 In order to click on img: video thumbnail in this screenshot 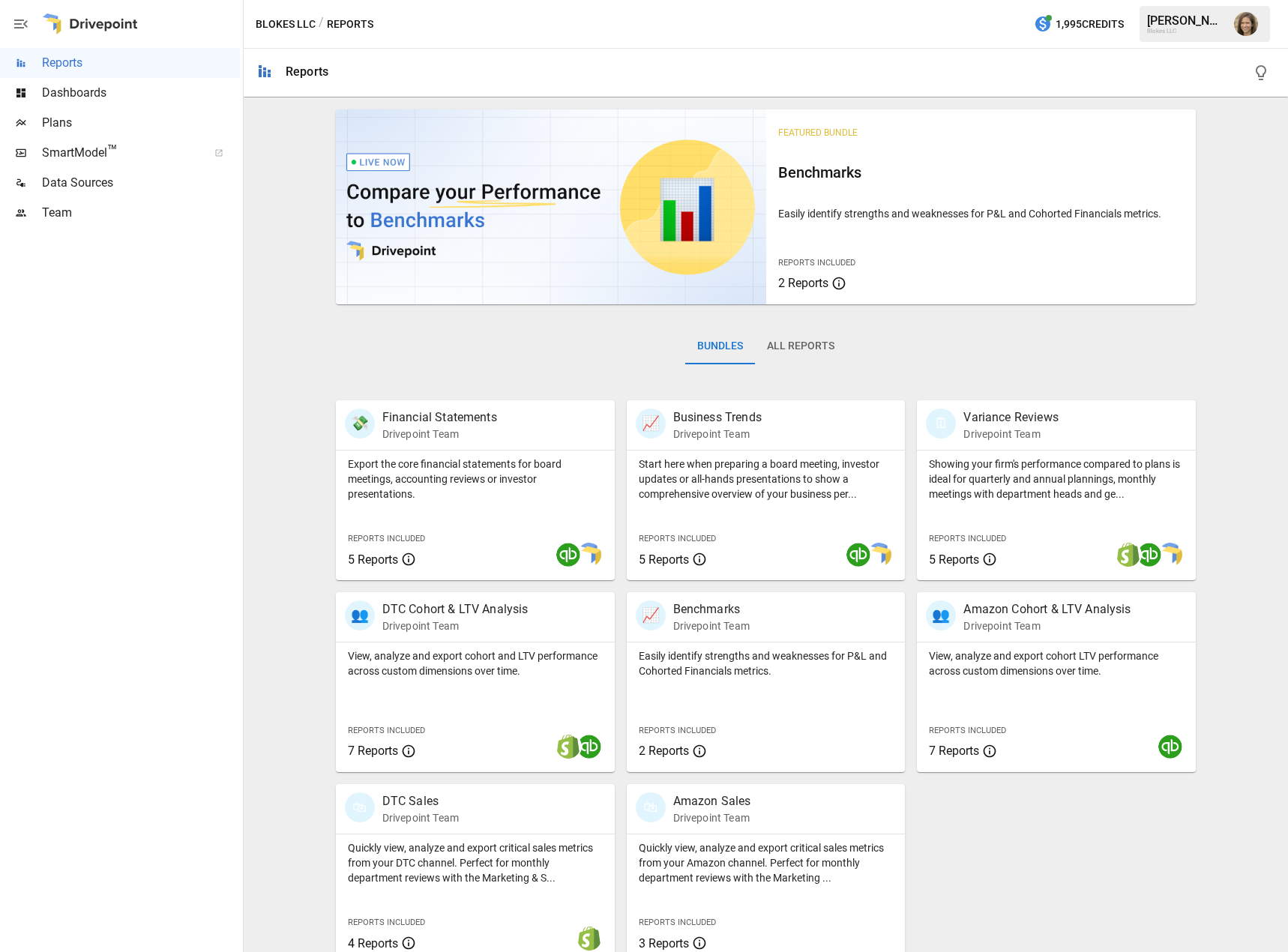, I will do `click(551, 207)`.